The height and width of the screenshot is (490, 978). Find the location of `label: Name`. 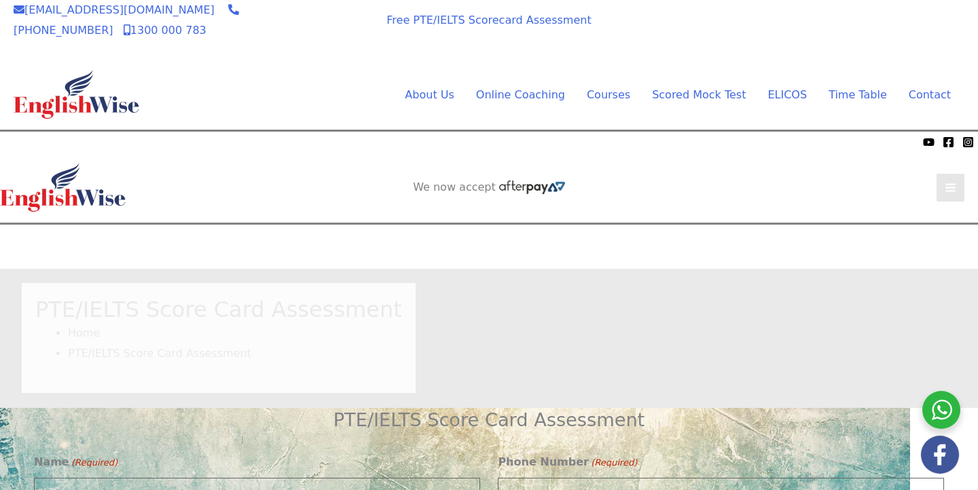

label: Name is located at coordinates (75, 462).